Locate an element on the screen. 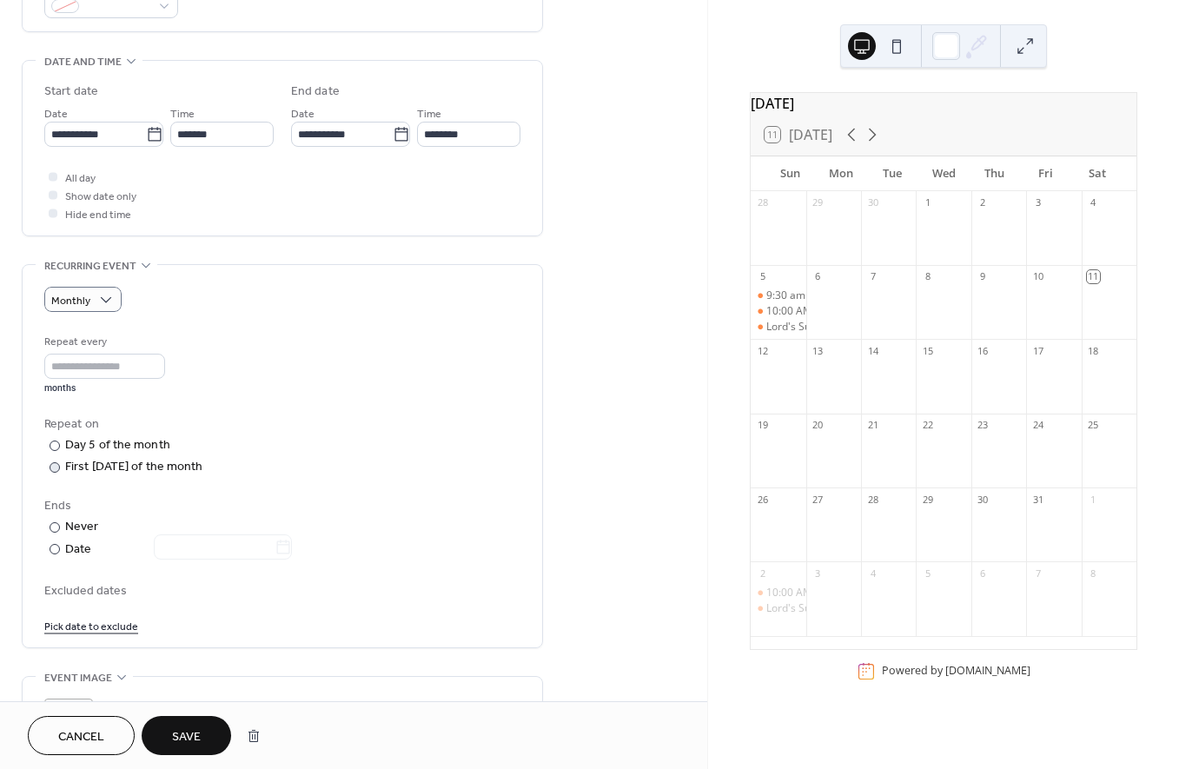 The image size is (1179, 769). span: Show date only is located at coordinates (101, 196).